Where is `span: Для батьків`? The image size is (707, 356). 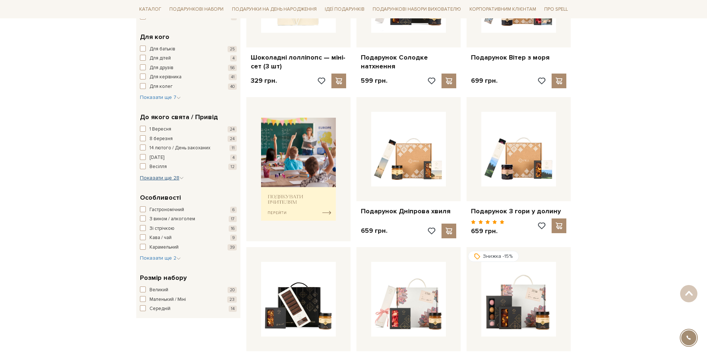 span: Для батьків is located at coordinates (162, 49).